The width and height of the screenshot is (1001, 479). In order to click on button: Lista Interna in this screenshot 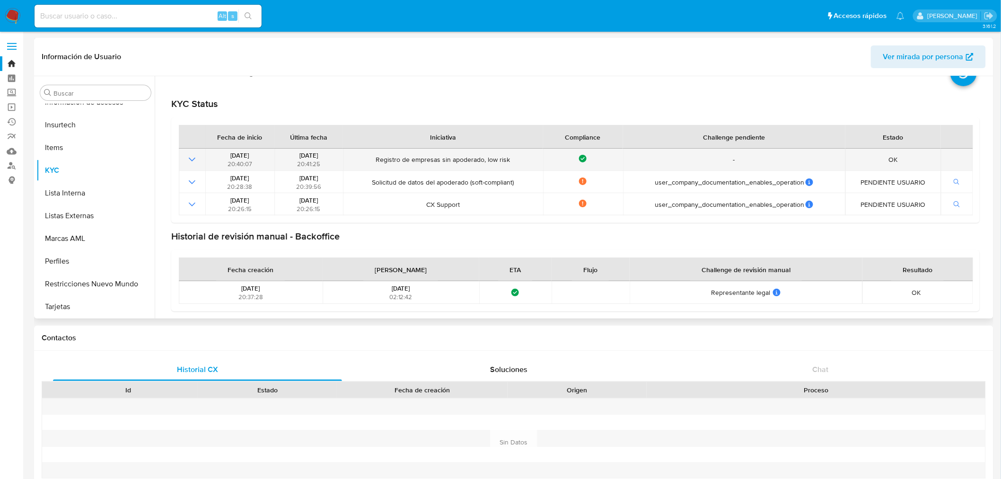, I will do `click(96, 193)`.